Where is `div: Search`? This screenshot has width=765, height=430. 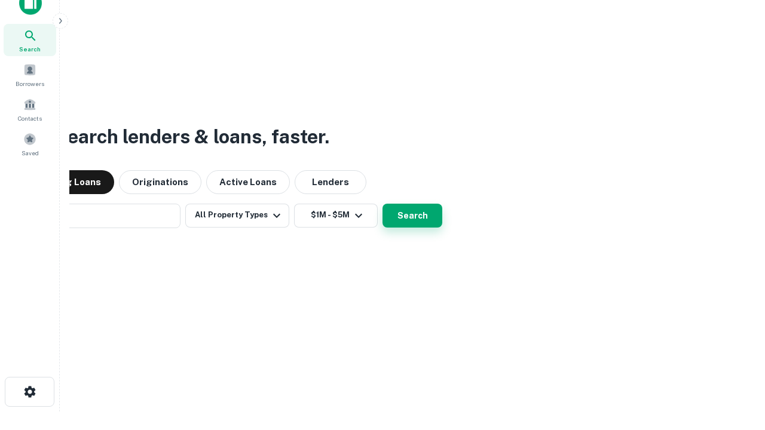 div: Search is located at coordinates (30, 40).